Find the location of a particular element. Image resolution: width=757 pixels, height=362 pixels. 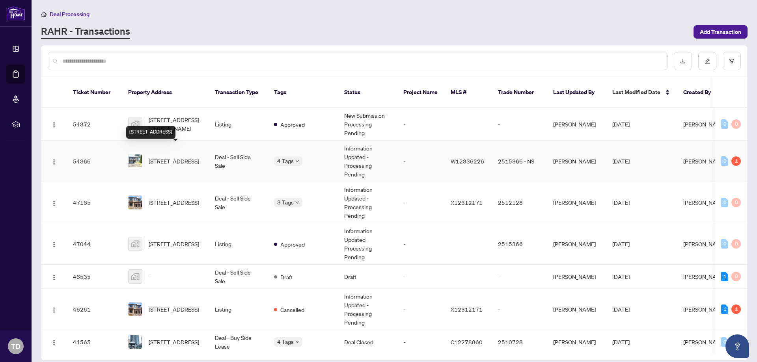

span: Add Transaction is located at coordinates (720, 32).